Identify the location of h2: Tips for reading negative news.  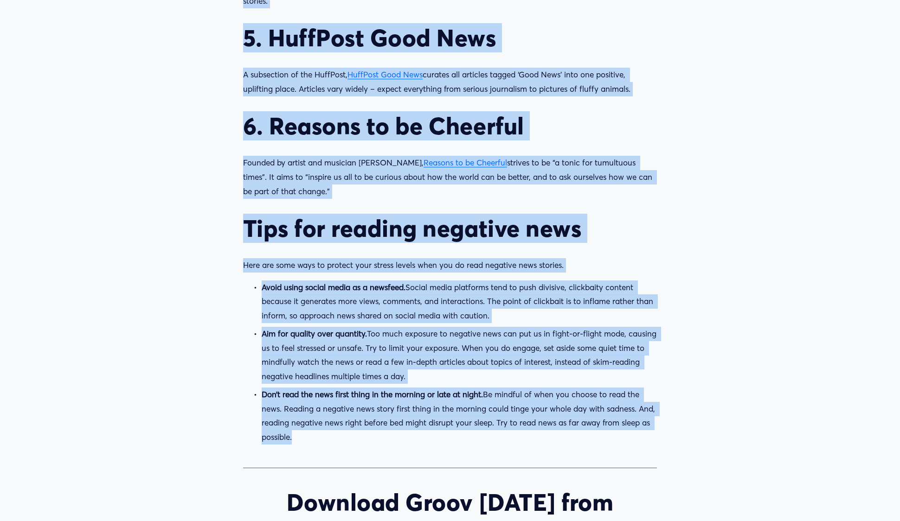
(450, 228).